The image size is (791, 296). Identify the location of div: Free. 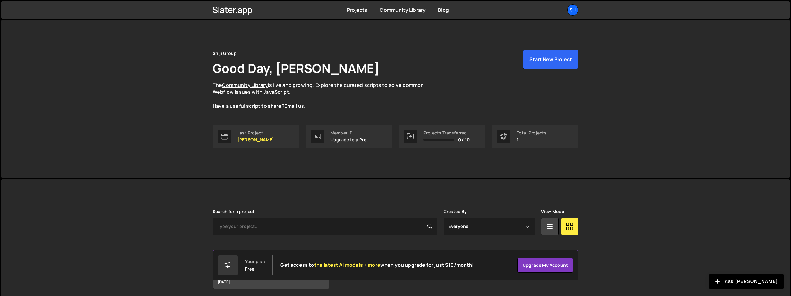
(250, 269).